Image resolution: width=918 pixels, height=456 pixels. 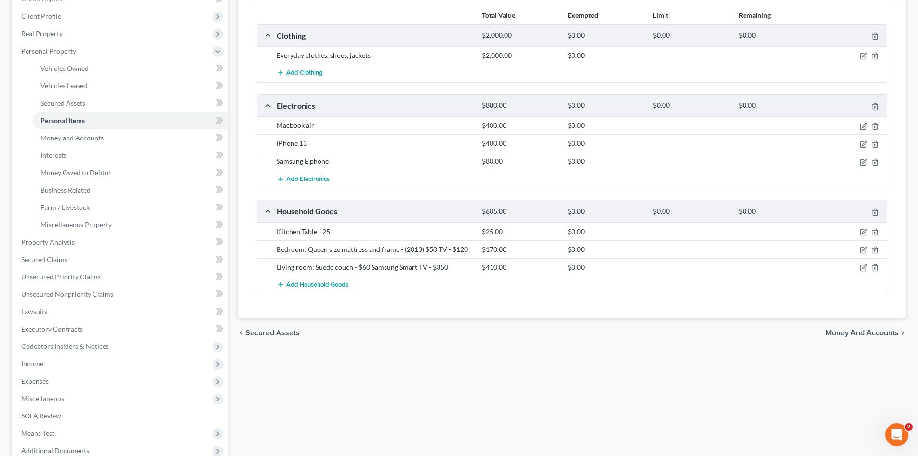 What do you see at coordinates (312, 284) in the screenshot?
I see `button: Add Household Goods` at bounding box center [312, 284].